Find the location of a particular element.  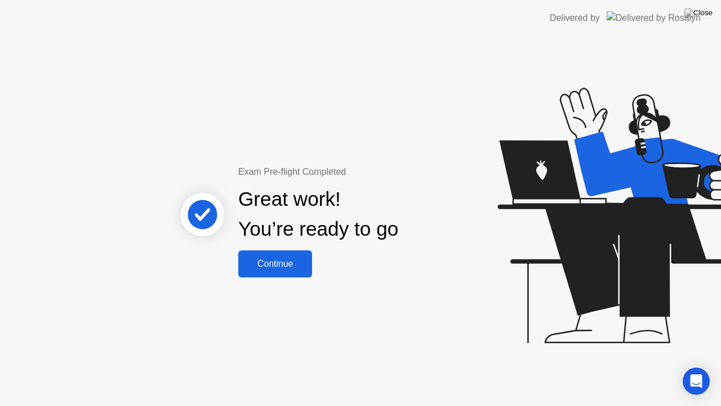

button: Continue is located at coordinates (275, 264).